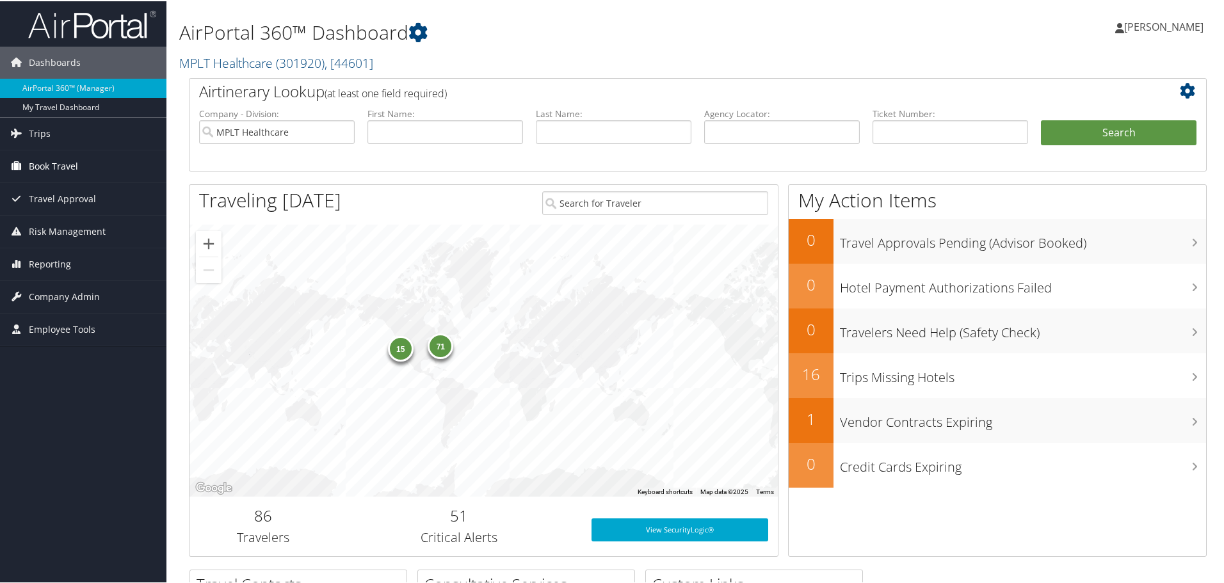 This screenshot has height=583, width=1224. I want to click on div: 71, so click(440, 345).